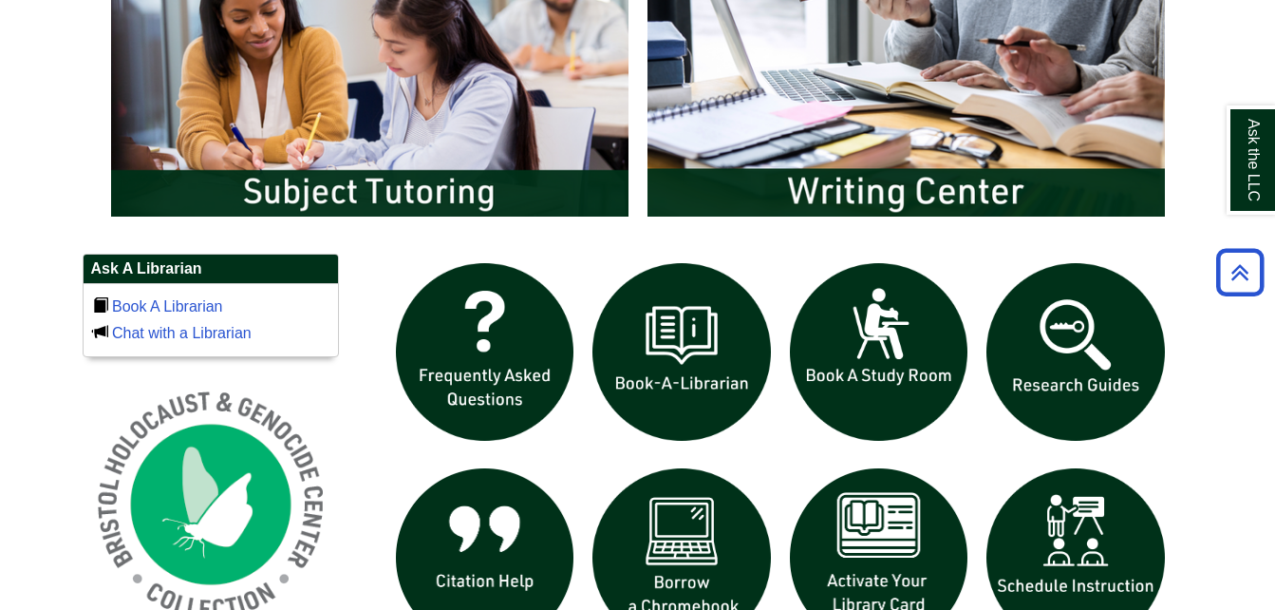 This screenshot has height=610, width=1275. I want to click on a: Book A Librarian, so click(167, 306).